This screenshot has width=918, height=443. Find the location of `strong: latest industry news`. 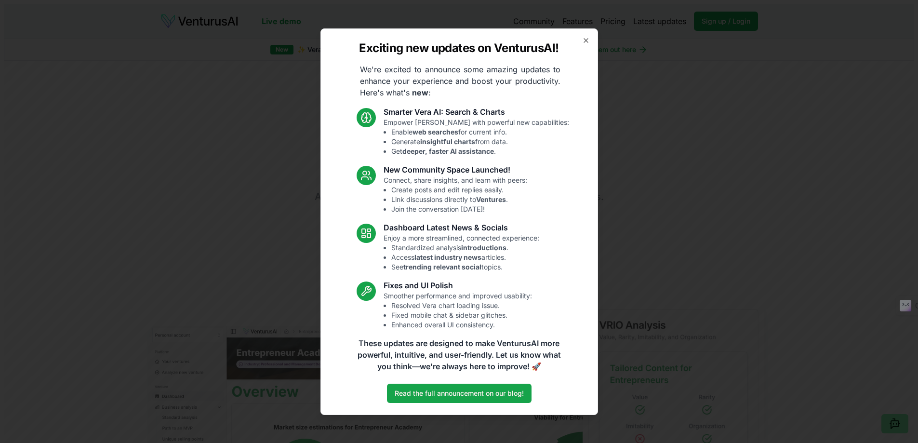

strong: latest industry news is located at coordinates (448, 257).